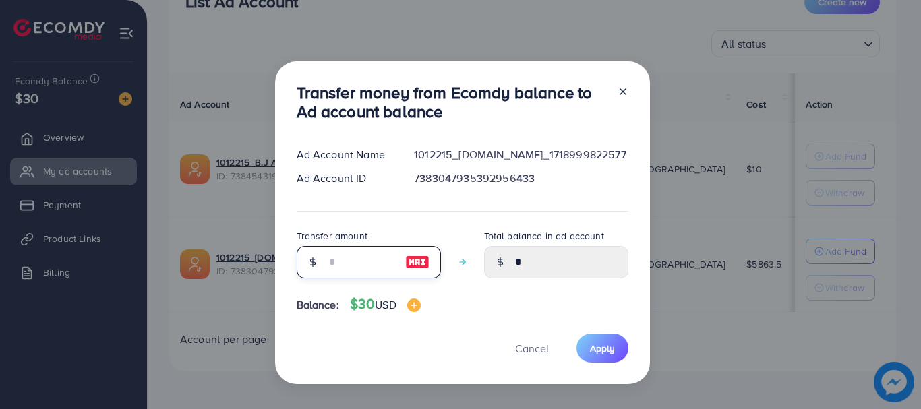  What do you see at coordinates (318, 305) in the screenshot?
I see `span: Balance:` at bounding box center [318, 305].